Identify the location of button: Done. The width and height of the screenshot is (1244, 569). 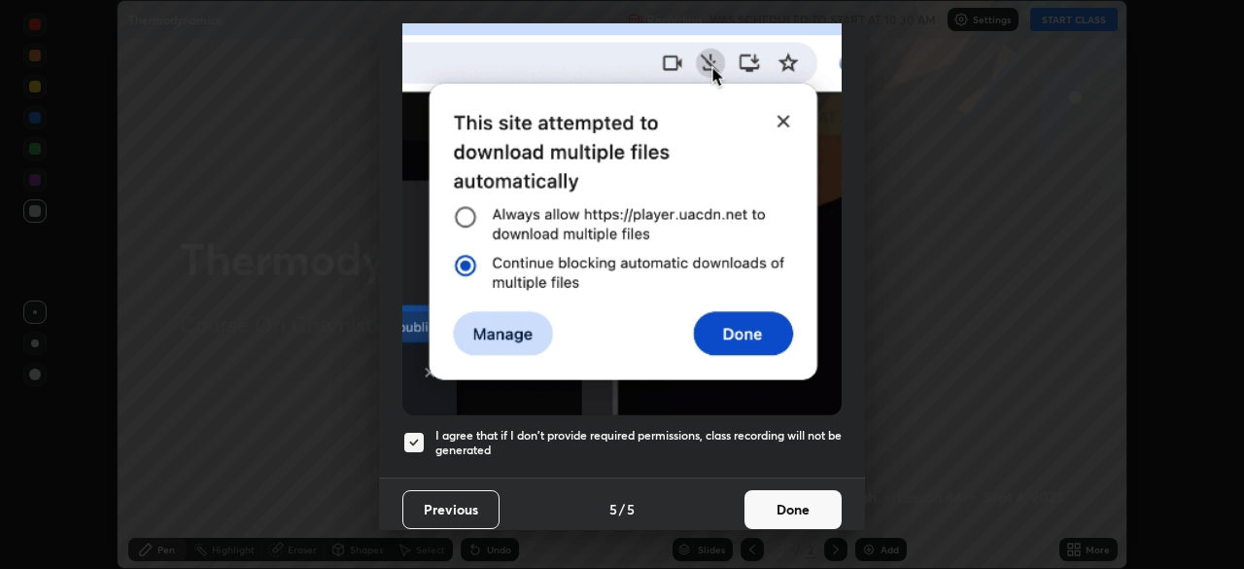
(793, 509).